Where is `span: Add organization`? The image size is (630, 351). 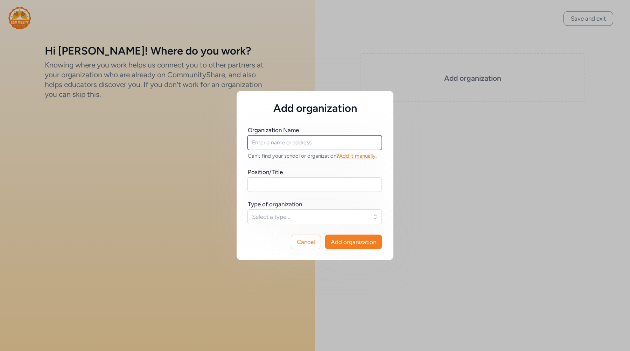 span: Add organization is located at coordinates (353, 242).